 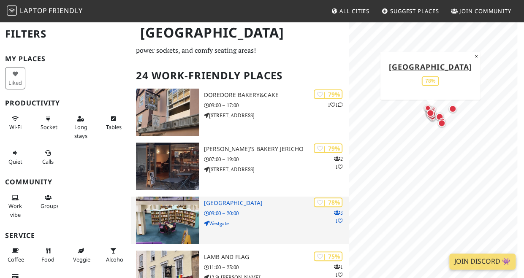 I want to click on button: Tables, so click(x=114, y=123).